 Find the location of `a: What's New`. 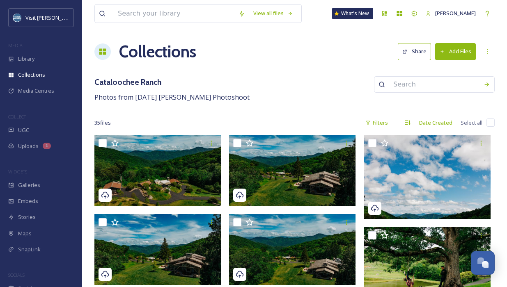

a: What's New is located at coordinates (353, 14).